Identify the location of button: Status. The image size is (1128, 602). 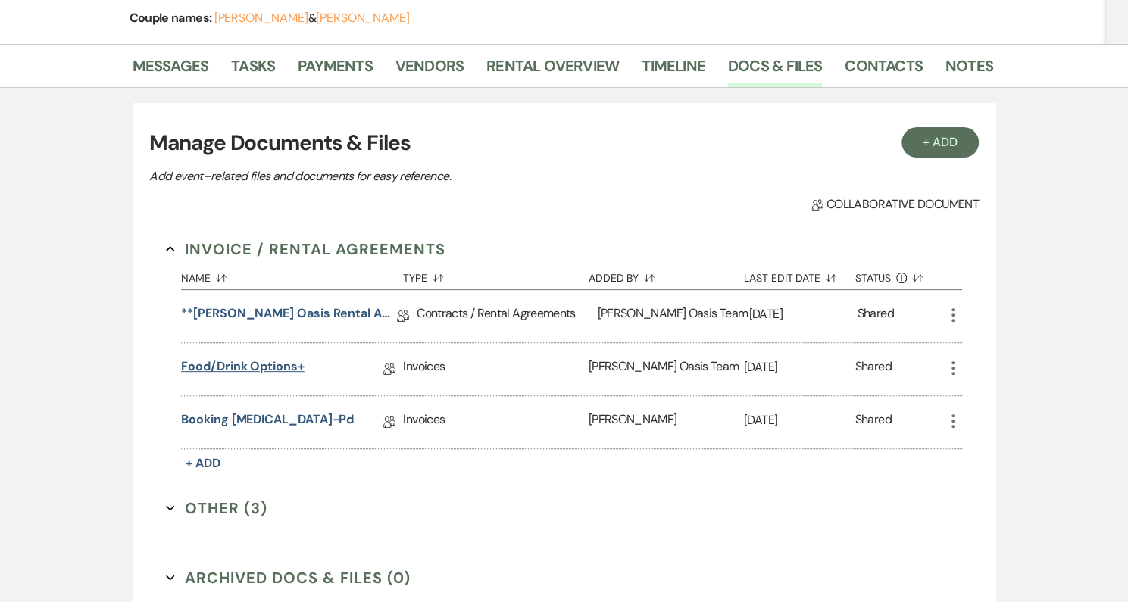
(899, 275).